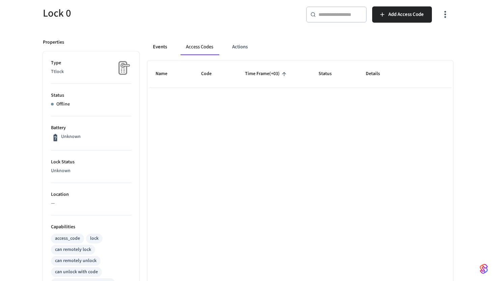  What do you see at coordinates (378, 74) in the screenshot?
I see `span: Details` at bounding box center [378, 74].